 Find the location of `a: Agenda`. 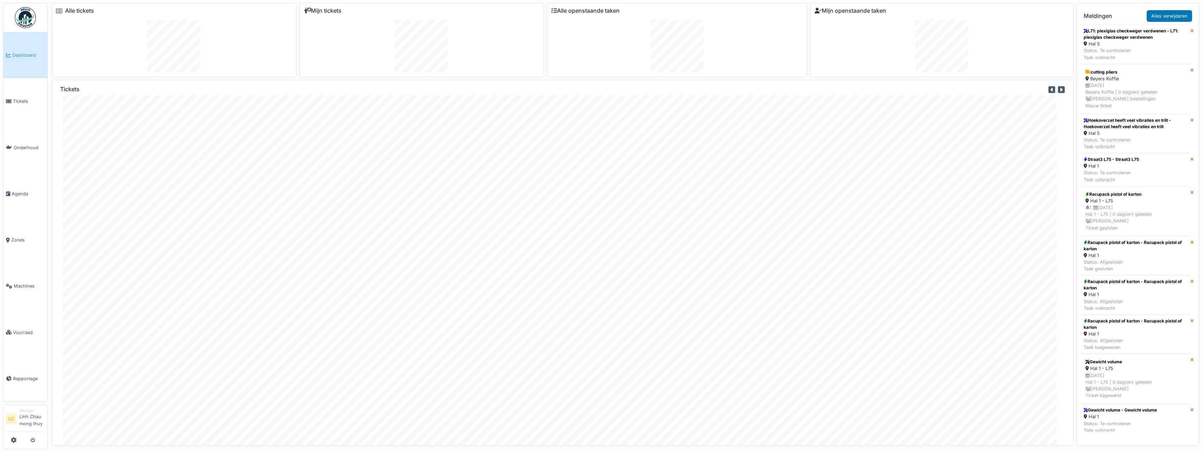

a: Agenda is located at coordinates (25, 194).